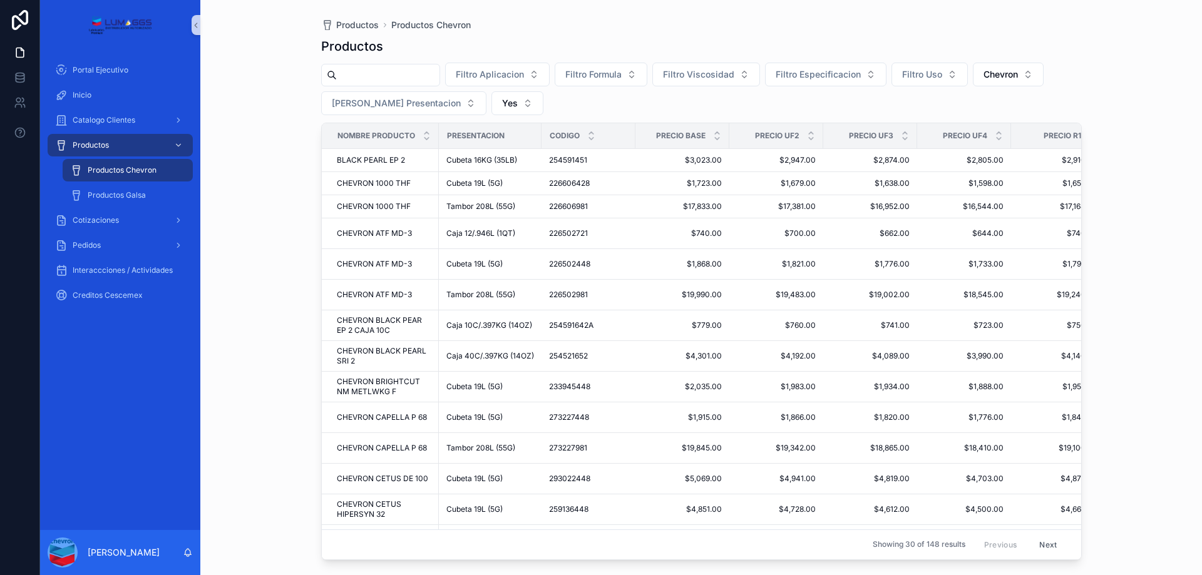 The image size is (1202, 575). Describe the element at coordinates (1058, 448) in the screenshot. I see `span: $19,100.00` at that location.